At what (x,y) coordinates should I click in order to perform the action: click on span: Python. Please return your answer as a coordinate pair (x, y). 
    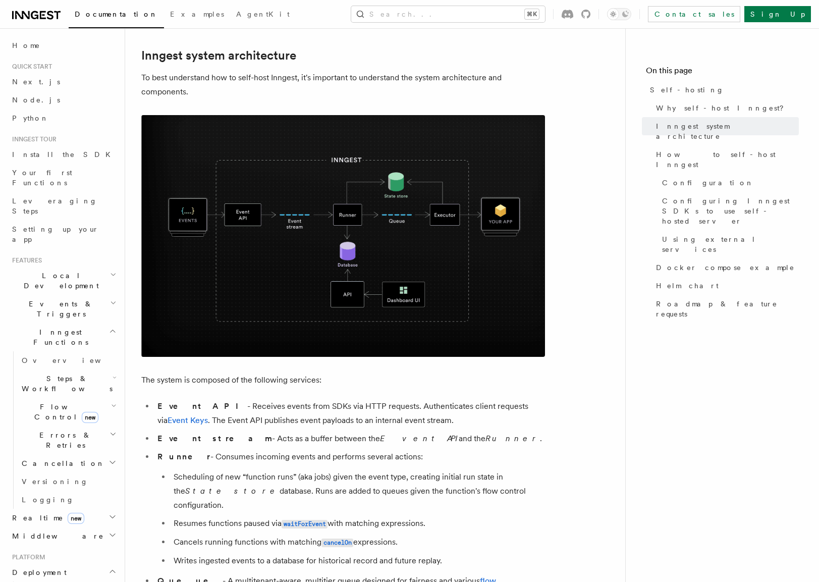
    Looking at the image, I should click on (30, 118).